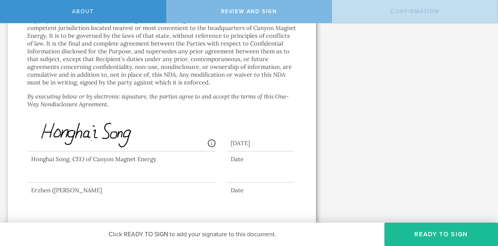  What do you see at coordinates (158, 100) in the screenshot?
I see `i: By executing below or by electronic signature, the parties agree to and accept the terms of this ...` at bounding box center [158, 100].